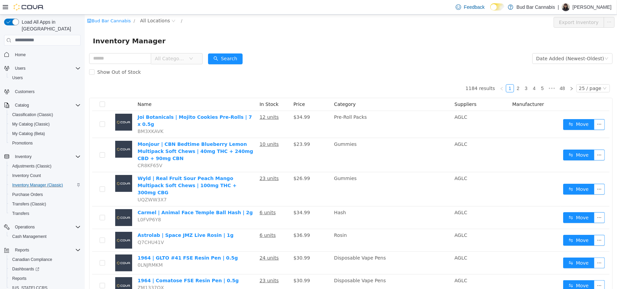  Describe the element at coordinates (485, 44) in the screenshot. I see `div: Date Added (Newest-Oldest)` at that location.